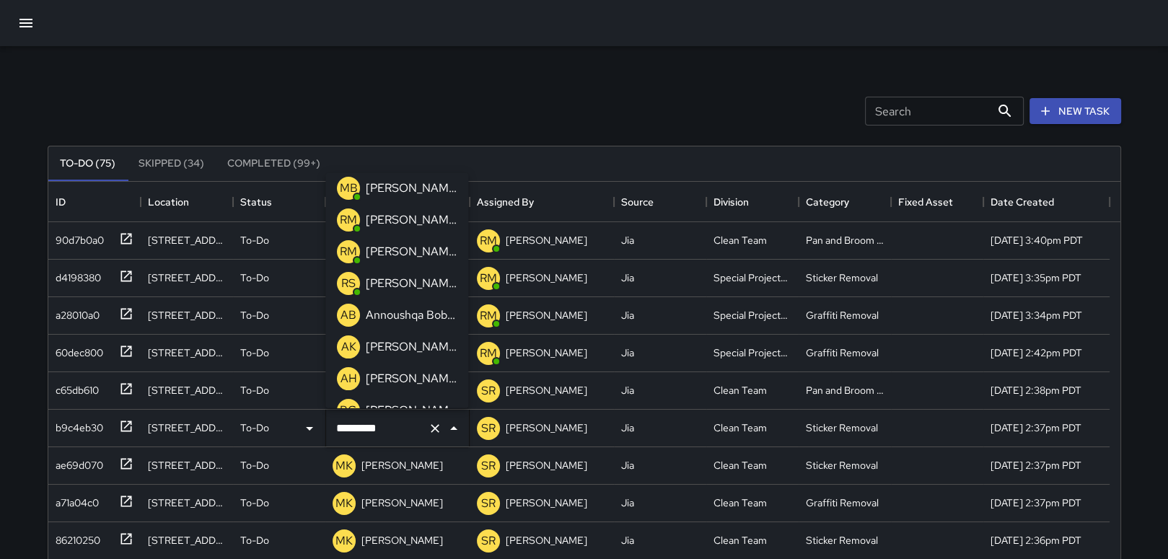 This screenshot has width=1168, height=559. What do you see at coordinates (76, 350) in the screenshot?
I see `div: 60dec800` at bounding box center [76, 350].